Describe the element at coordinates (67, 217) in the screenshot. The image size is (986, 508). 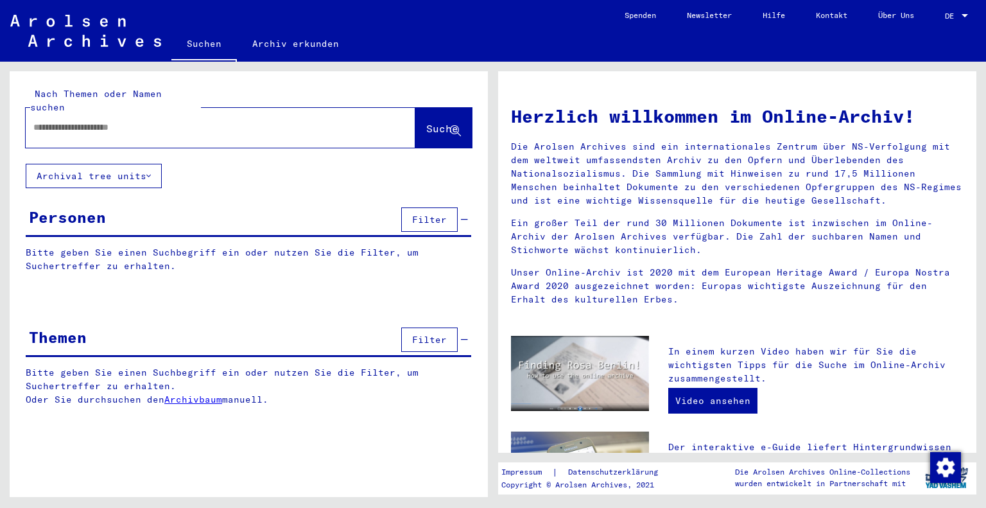
I see `div: Personen` at that location.